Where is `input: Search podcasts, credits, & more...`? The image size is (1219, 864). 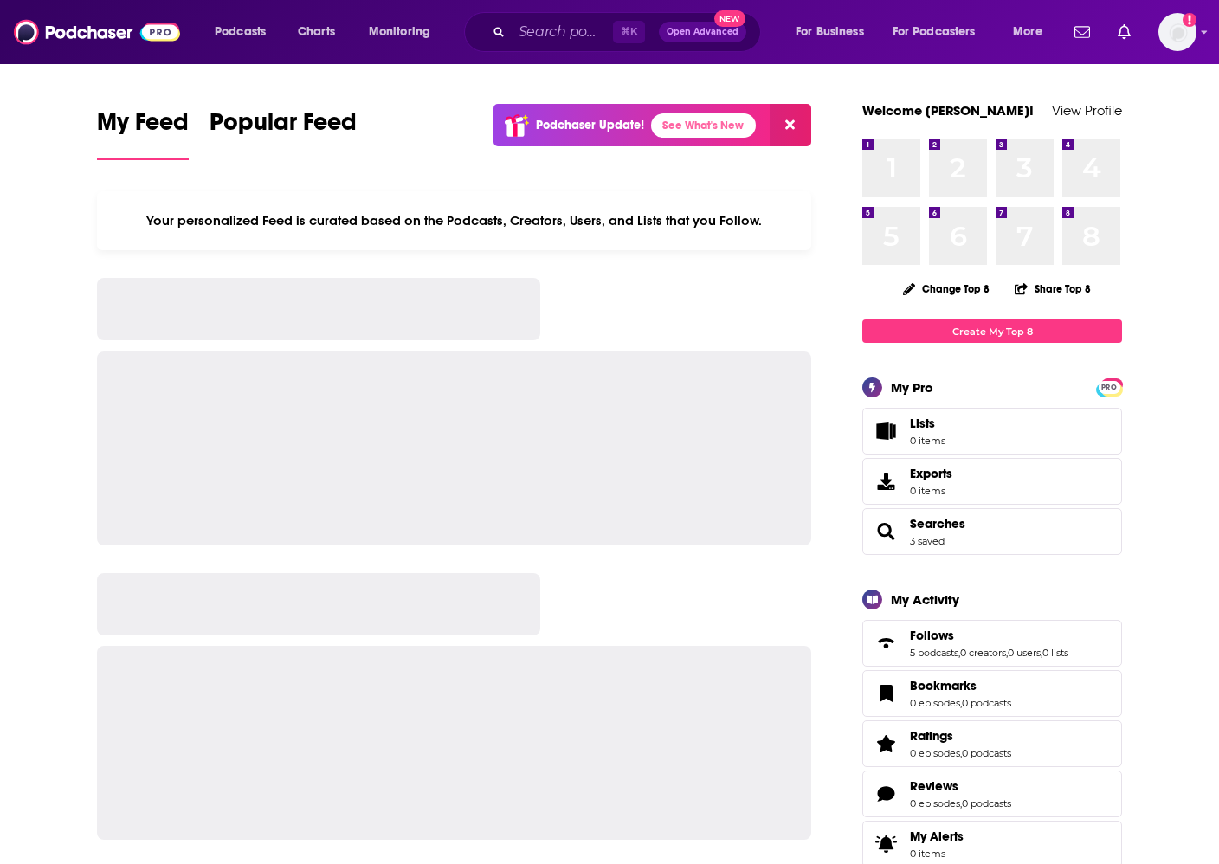
input: Search podcasts, credits, & more... is located at coordinates (562, 32).